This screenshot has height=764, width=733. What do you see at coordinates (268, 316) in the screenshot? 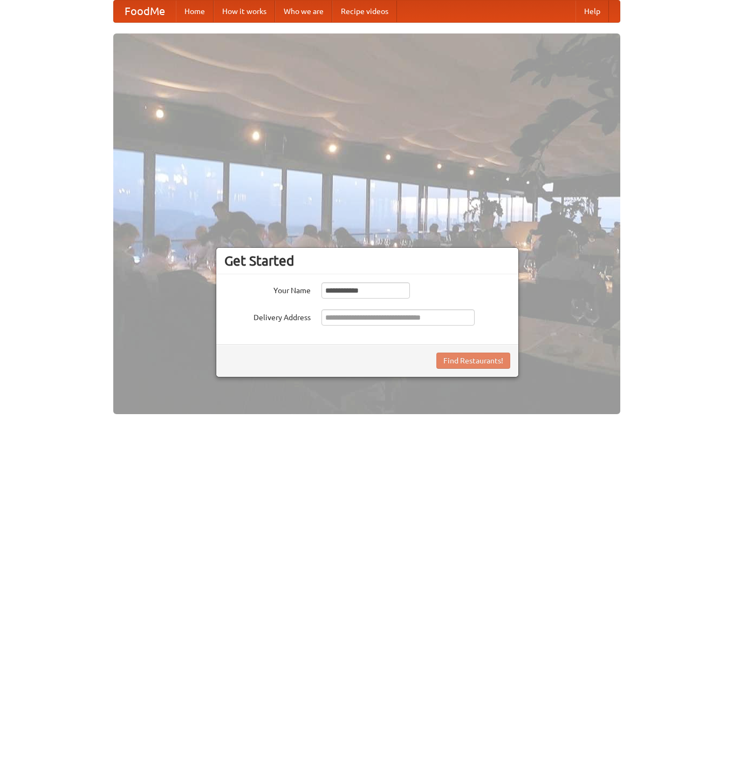
I see `label: Delivery Address` at bounding box center [268, 316].